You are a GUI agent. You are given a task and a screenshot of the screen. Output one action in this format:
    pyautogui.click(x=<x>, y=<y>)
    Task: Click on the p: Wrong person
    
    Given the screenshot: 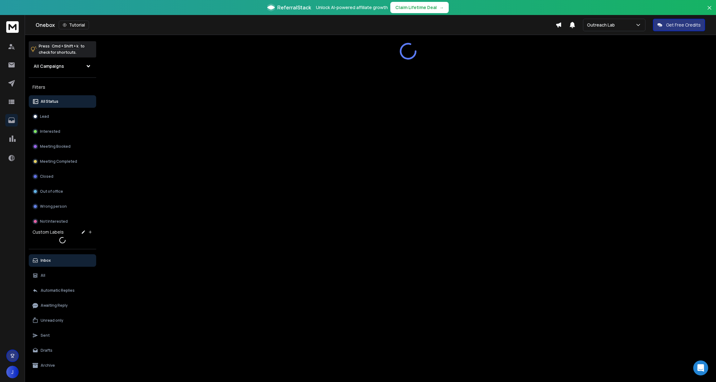 What is the action you would take?
    pyautogui.click(x=53, y=206)
    